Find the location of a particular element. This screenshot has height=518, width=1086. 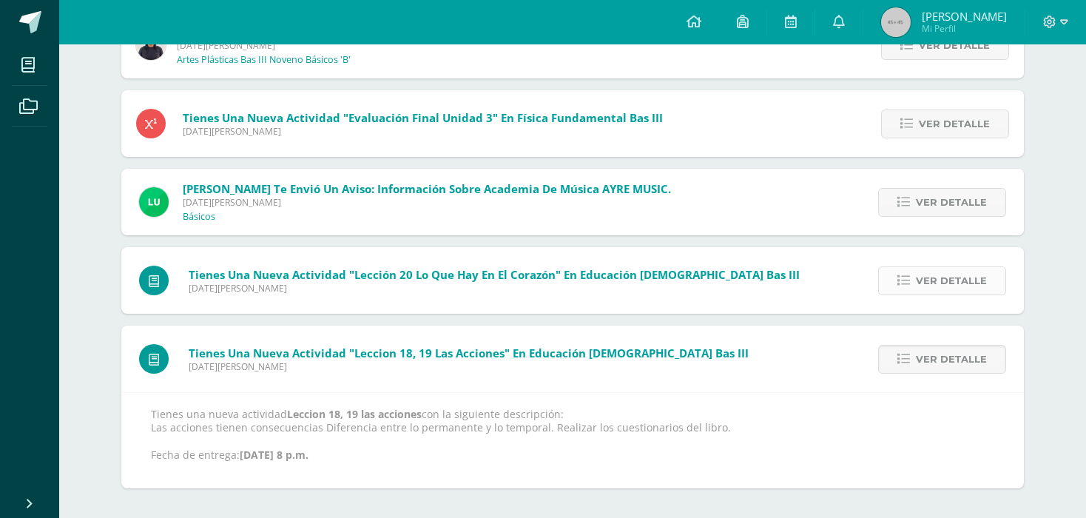

img: b44a260999c9d2f44e9afe0ea64fd14b.png is located at coordinates (151, 45).